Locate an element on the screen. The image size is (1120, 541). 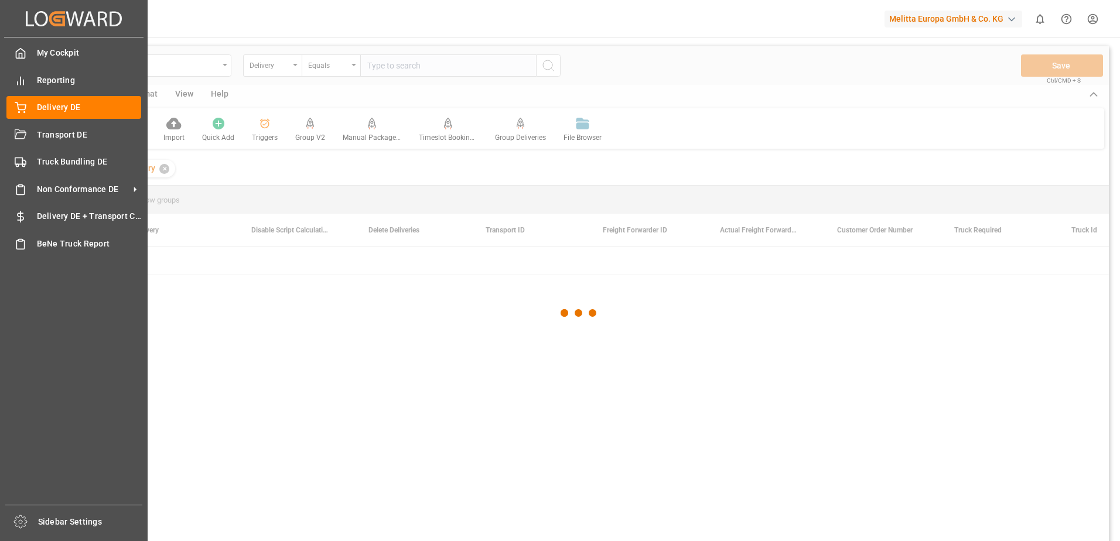
span: Sidebar Settings is located at coordinates (90, 522).